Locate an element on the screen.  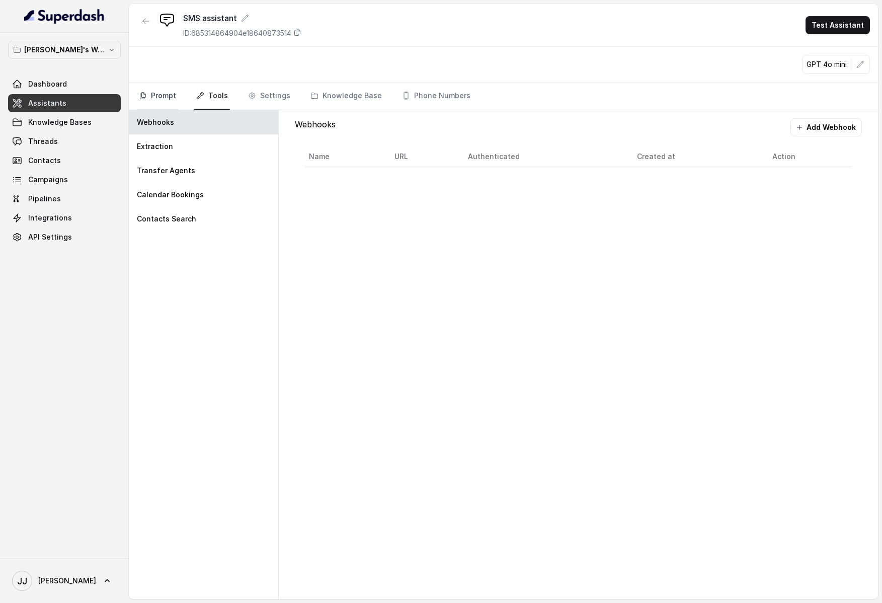
div: Domain Overview is located at coordinates (64, 62).